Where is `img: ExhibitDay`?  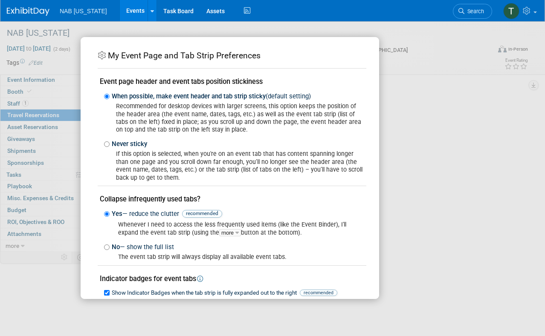
img: ExhibitDay is located at coordinates (28, 12).